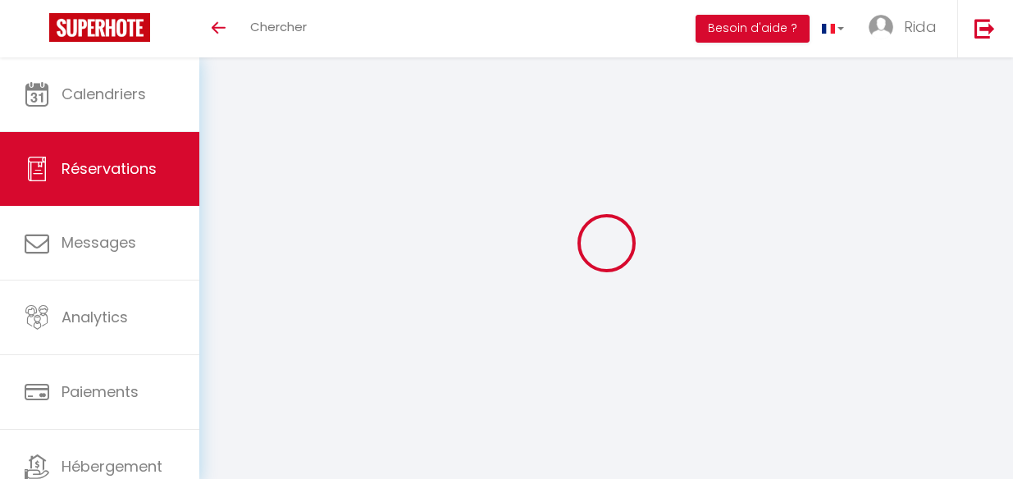 This screenshot has height=479, width=1013. I want to click on span: Calendriers, so click(103, 93).